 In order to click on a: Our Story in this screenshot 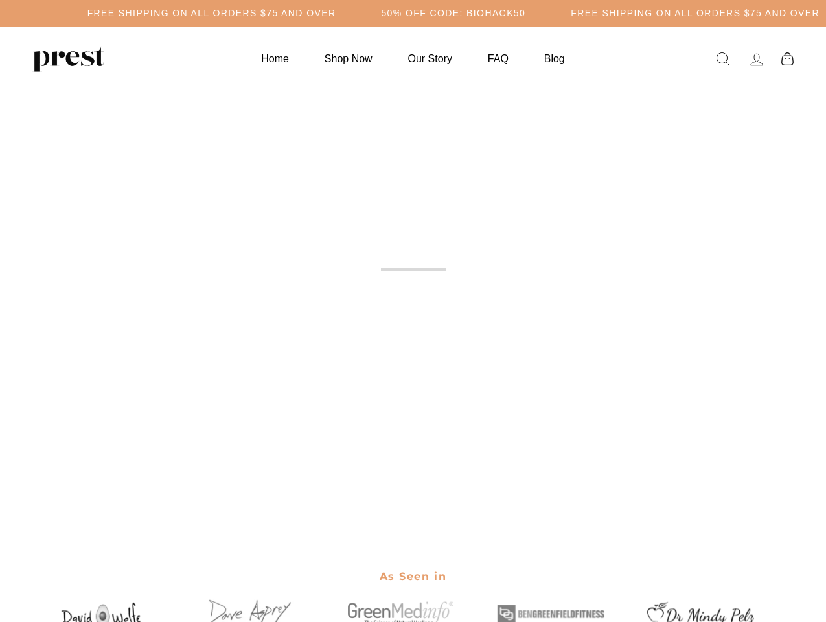, I will do `click(430, 58)`.